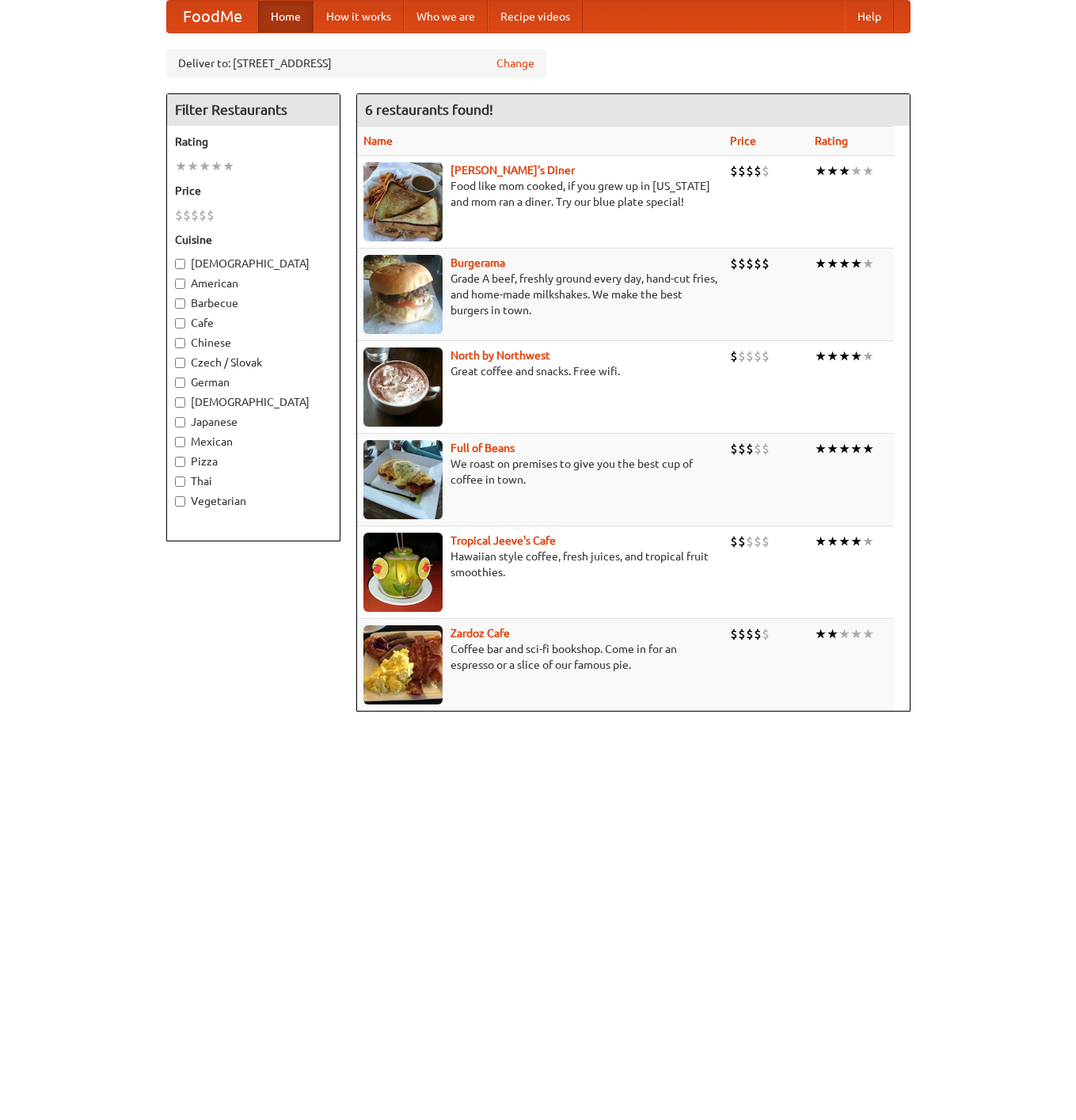 Image resolution: width=1076 pixels, height=1120 pixels. What do you see at coordinates (429, 109) in the screenshot?
I see `ng-pluralize: 6 restaurants found!` at bounding box center [429, 109].